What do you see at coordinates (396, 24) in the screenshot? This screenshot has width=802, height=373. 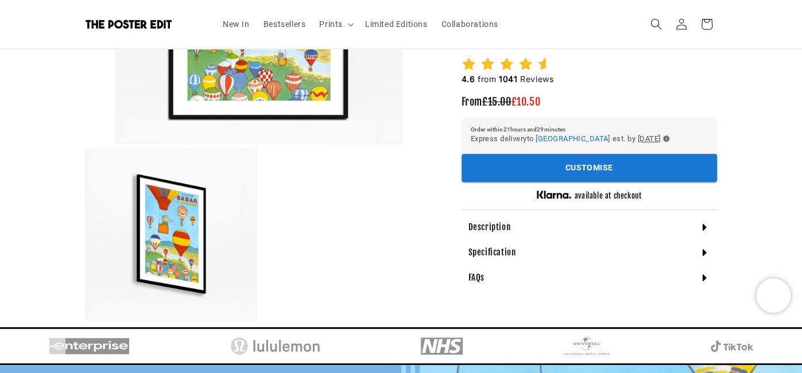 I see `span: Limited Editions` at bounding box center [396, 24].